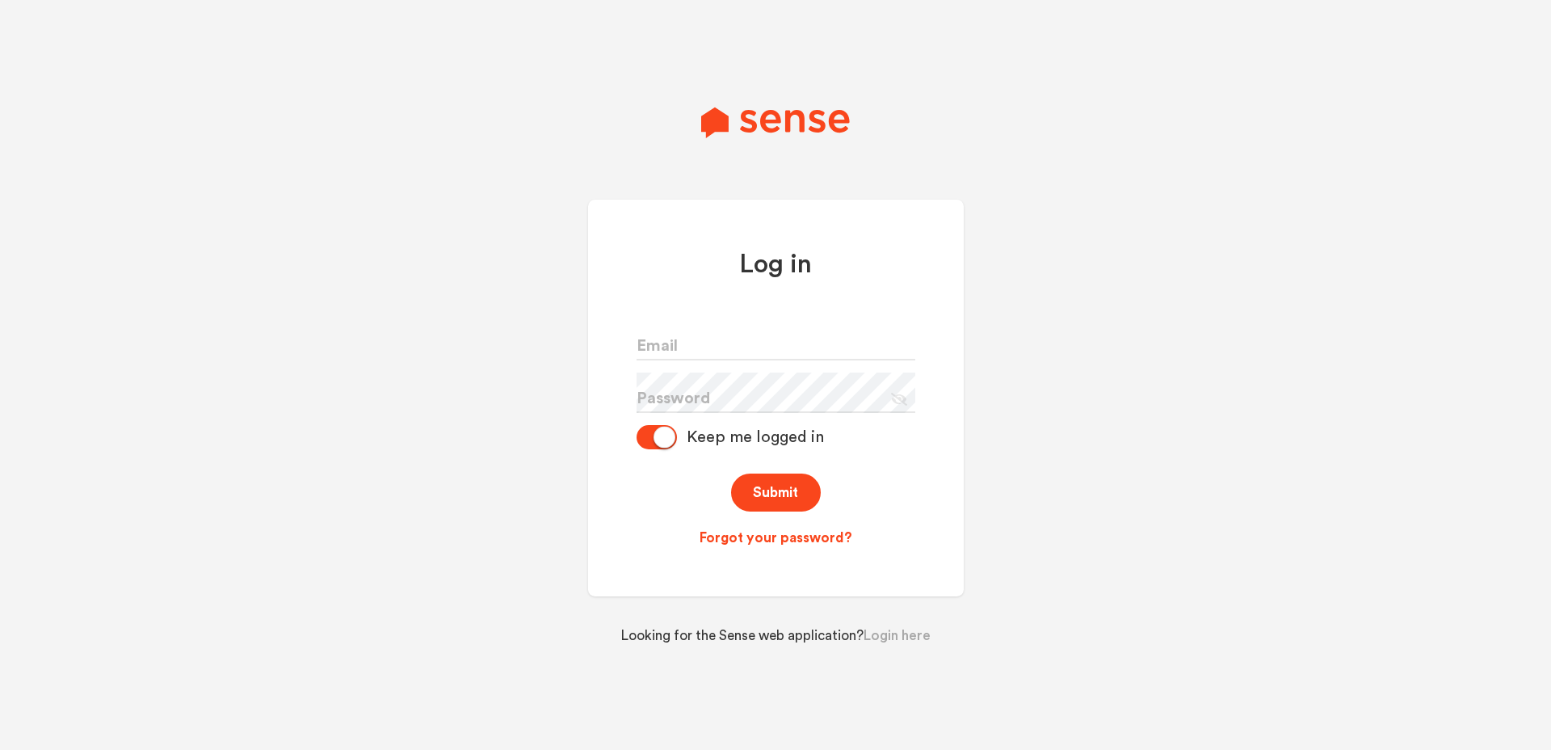 This screenshot has width=1551, height=750. I want to click on img: Sense Logo, so click(775, 122).